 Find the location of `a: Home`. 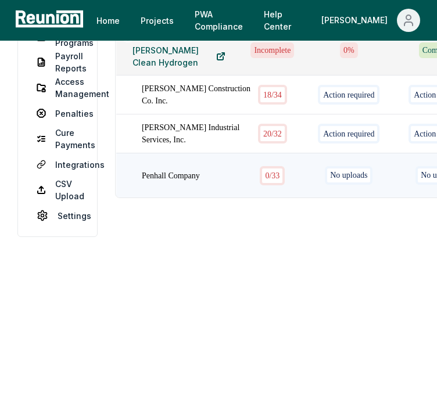

a: Home is located at coordinates (108, 20).